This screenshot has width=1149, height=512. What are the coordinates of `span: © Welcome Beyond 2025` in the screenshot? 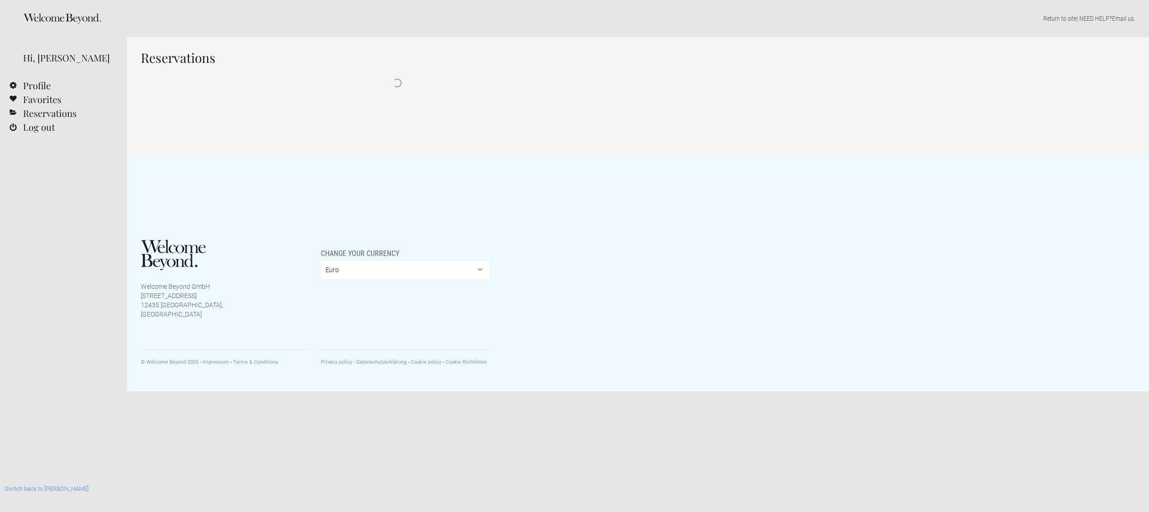 It's located at (169, 362).